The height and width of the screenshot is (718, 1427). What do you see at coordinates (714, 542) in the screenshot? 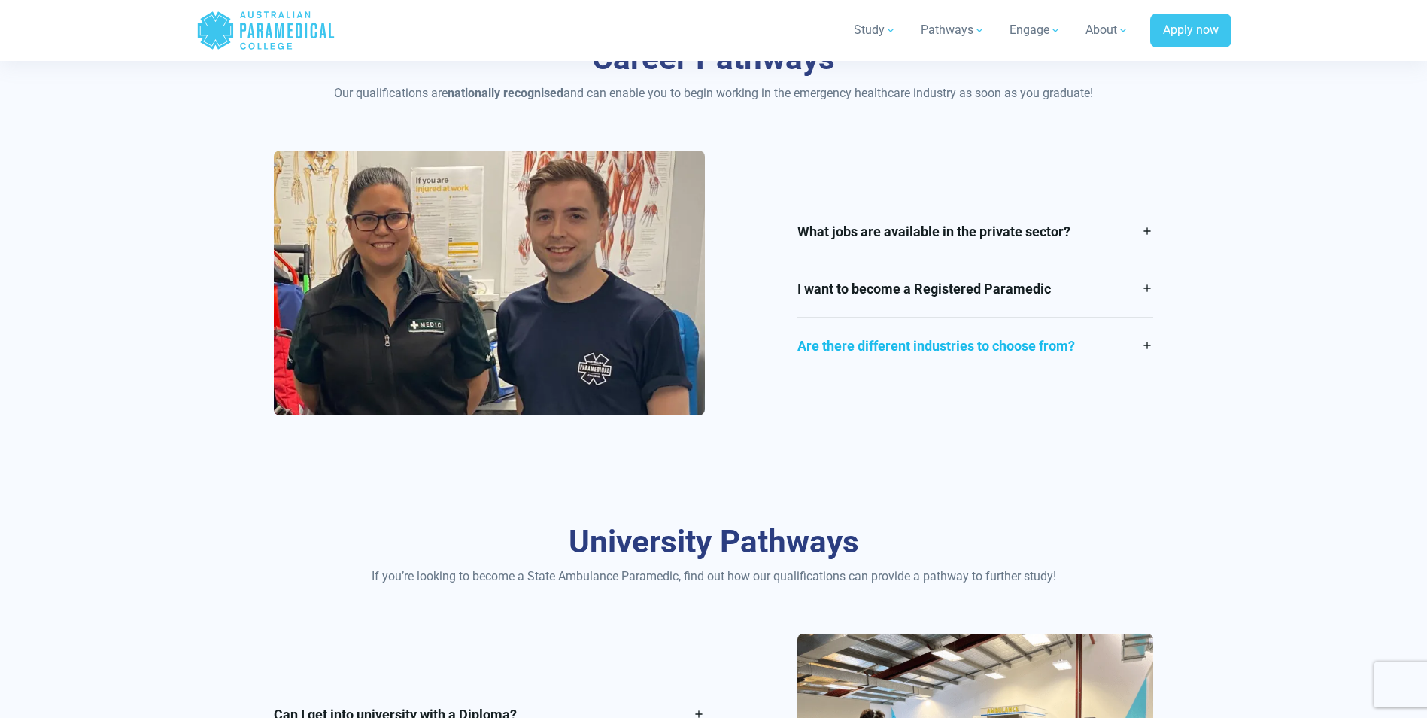
I see `h3: University Pathways` at bounding box center [714, 542].